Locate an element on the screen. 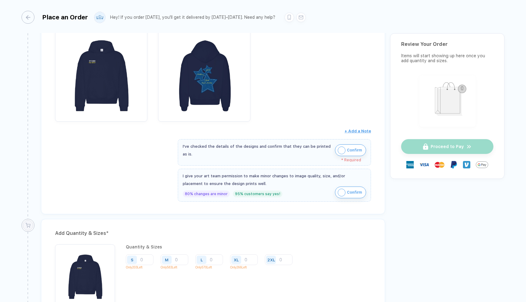  img: master-card is located at coordinates (440, 165).